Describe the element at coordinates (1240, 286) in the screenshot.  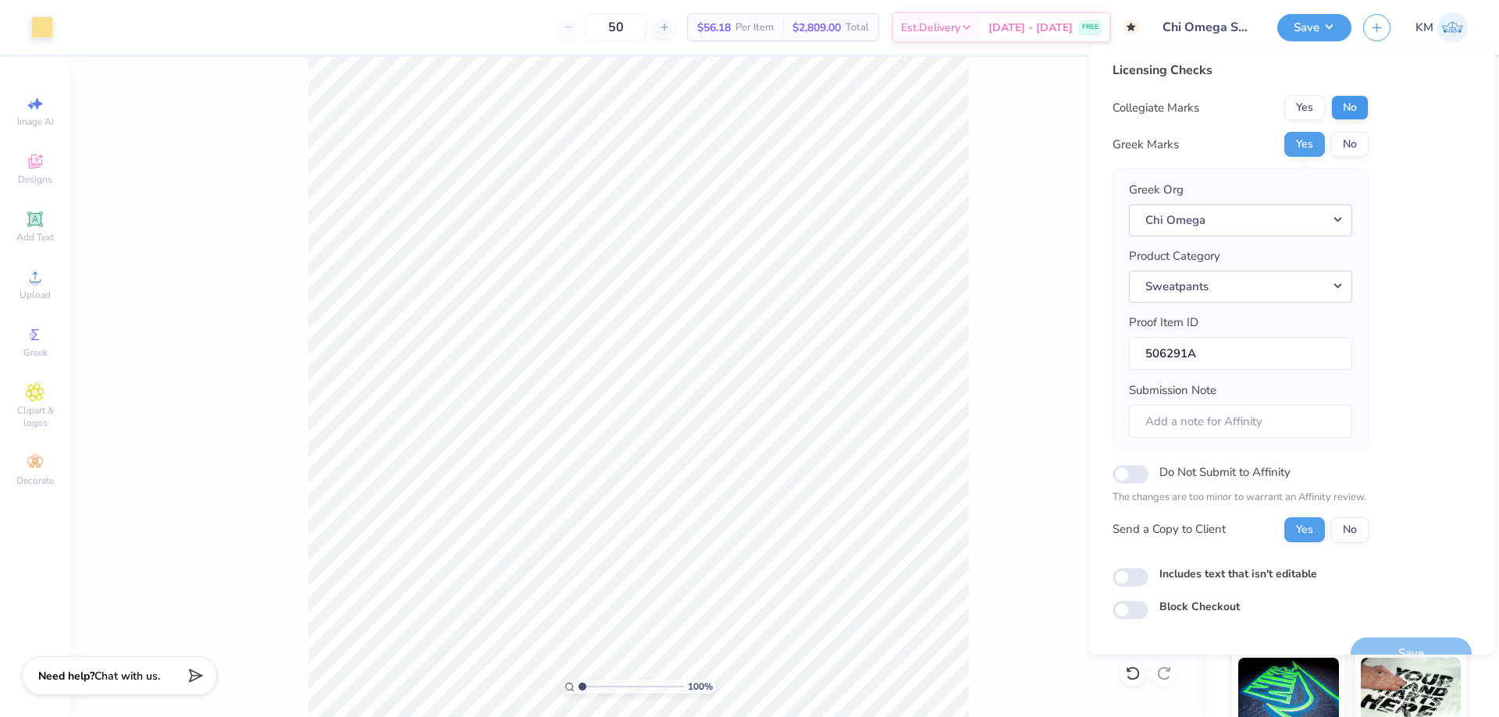
I see `button: Sweatpants` at that location.